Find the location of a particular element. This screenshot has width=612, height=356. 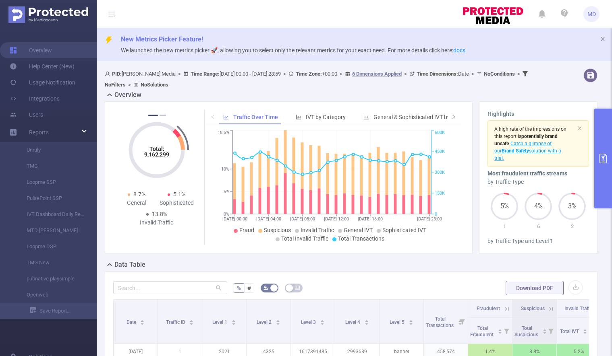

i: icon: bar-chart is located at coordinates (298, 117).